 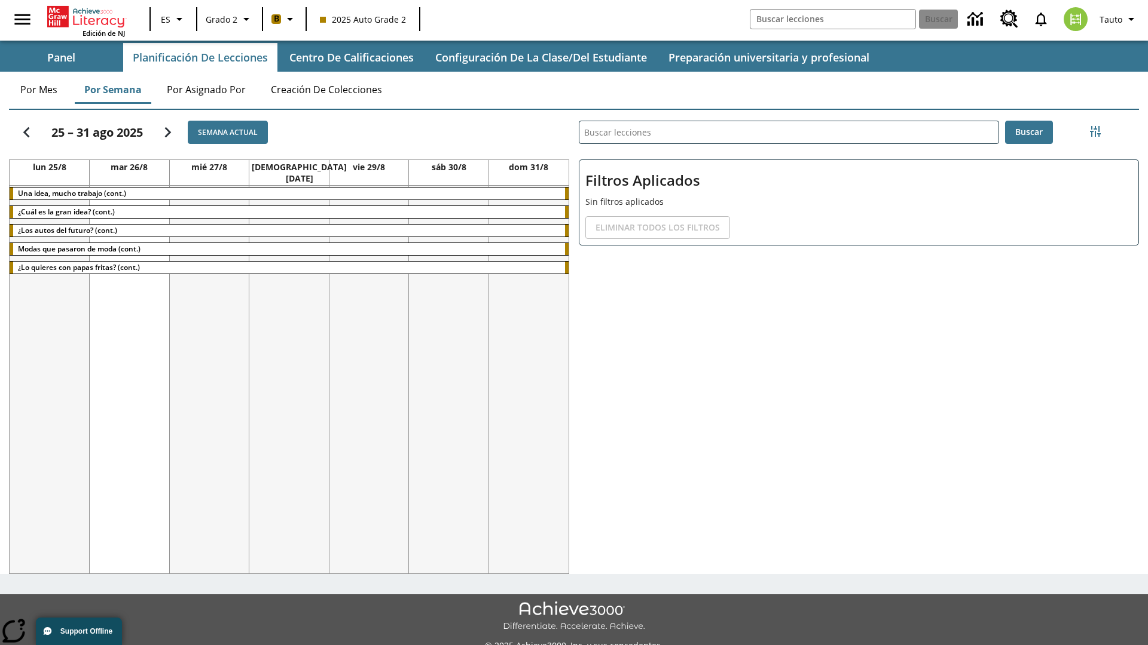 What do you see at coordinates (858, 203) in the screenshot?
I see `div: Filtros Aplicados` at bounding box center [858, 203].